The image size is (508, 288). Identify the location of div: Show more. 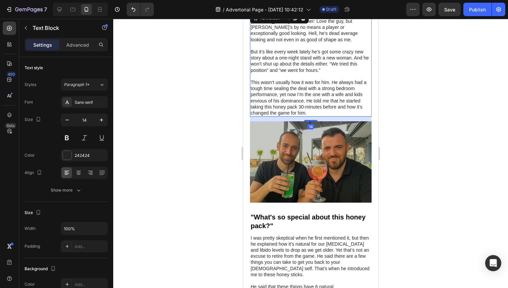
(66, 190).